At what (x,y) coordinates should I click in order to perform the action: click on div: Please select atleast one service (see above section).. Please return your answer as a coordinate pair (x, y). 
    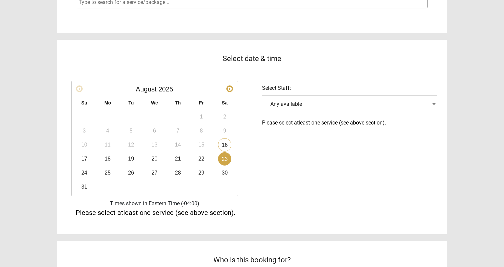
    Looking at the image, I should click on (349, 123).